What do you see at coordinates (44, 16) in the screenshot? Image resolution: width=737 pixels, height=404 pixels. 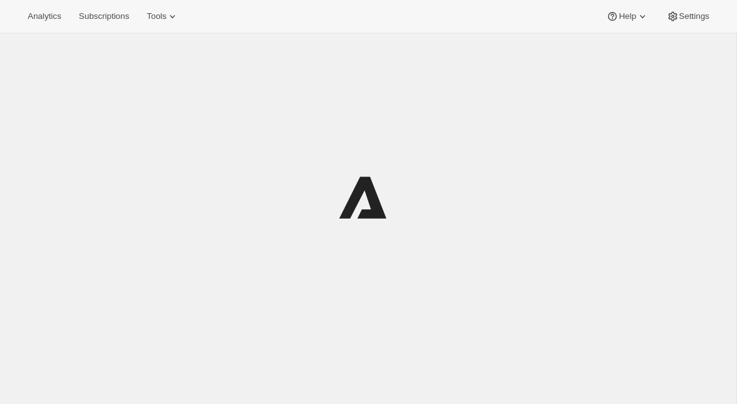 I see `span: Analytics` at bounding box center [44, 16].